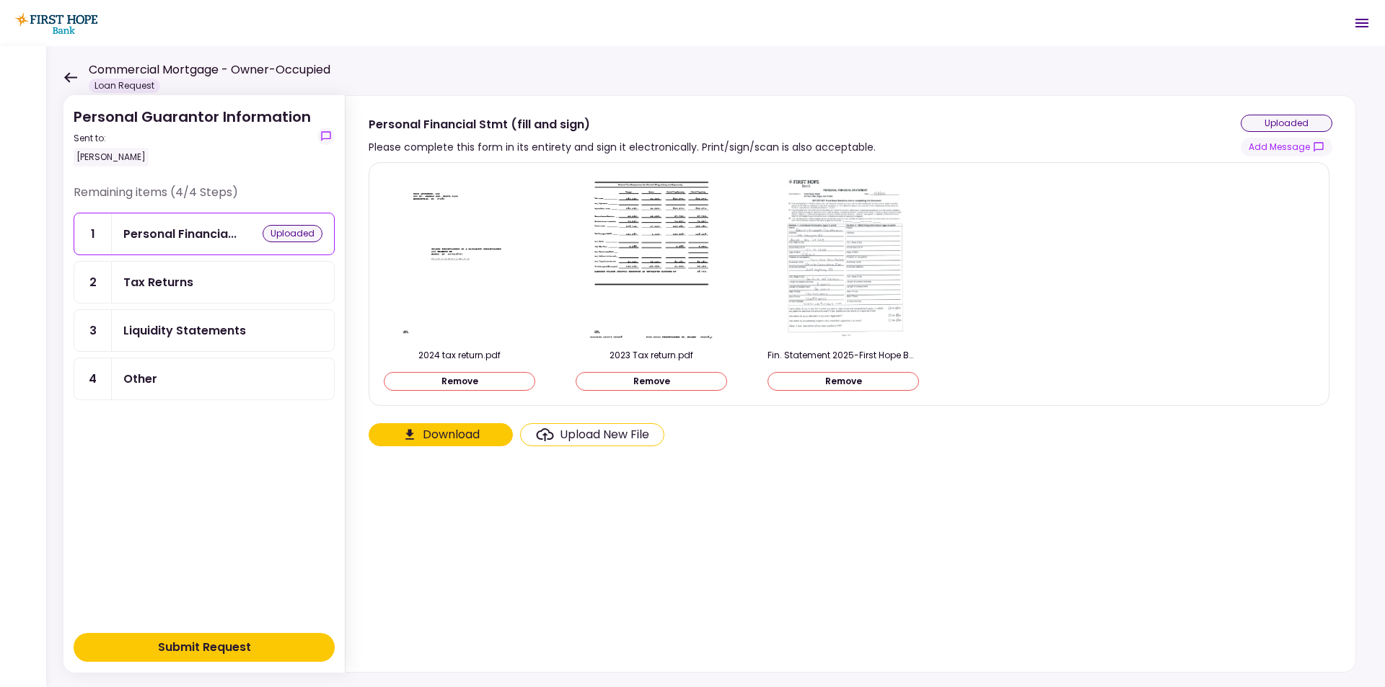 Image resolution: width=1385 pixels, height=687 pixels. What do you see at coordinates (651, 356) in the screenshot?
I see `div: 2023 Tax return.pdf` at bounding box center [651, 356].